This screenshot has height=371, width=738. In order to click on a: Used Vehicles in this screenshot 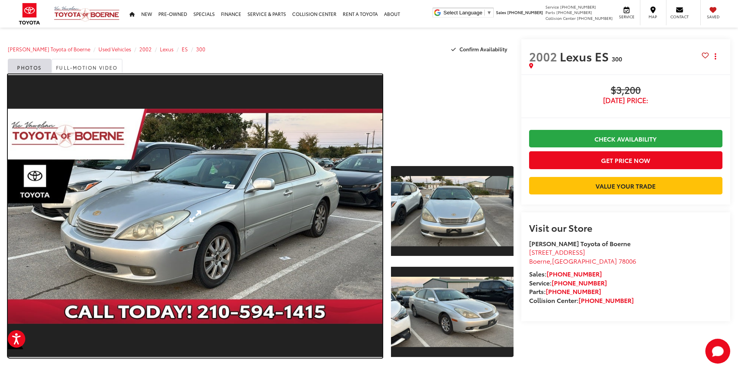, I will do `click(115, 49)`.